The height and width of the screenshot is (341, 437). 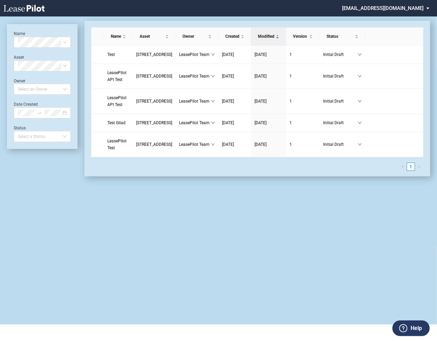 I want to click on a: Test, so click(x=118, y=54).